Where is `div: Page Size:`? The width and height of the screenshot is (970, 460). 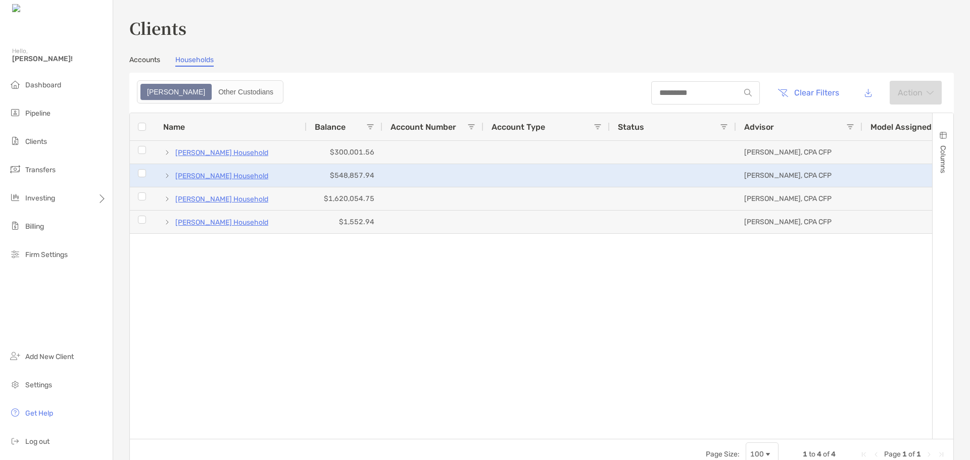
div: Page Size: is located at coordinates (722, 454).